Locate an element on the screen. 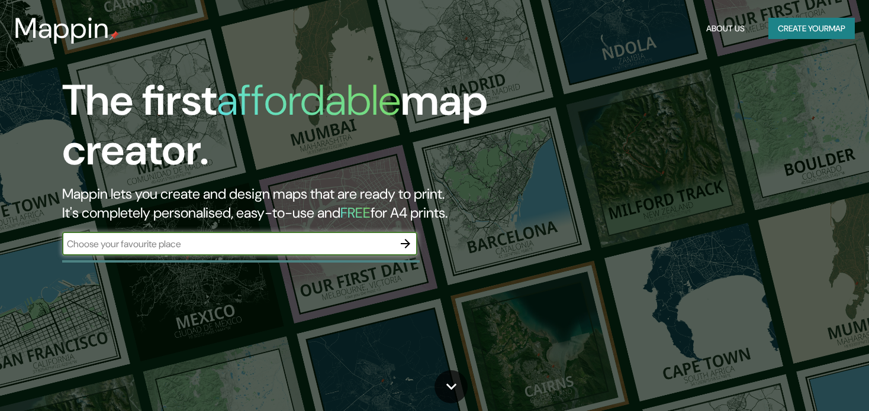 This screenshot has height=411, width=869. button: Create yourmap is located at coordinates (812, 28).